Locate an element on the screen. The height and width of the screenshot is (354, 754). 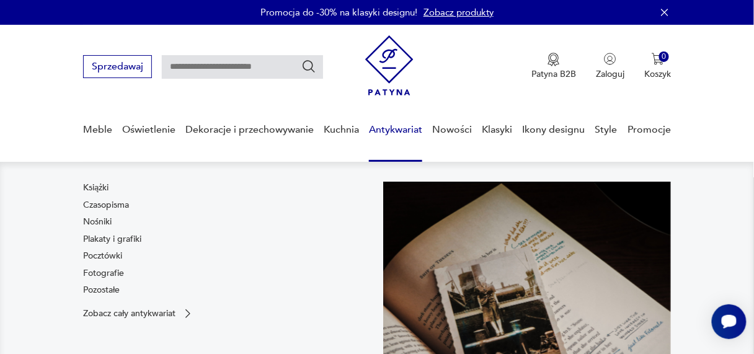
p: Zobacz cały antykwariat is located at coordinates (129, 313).